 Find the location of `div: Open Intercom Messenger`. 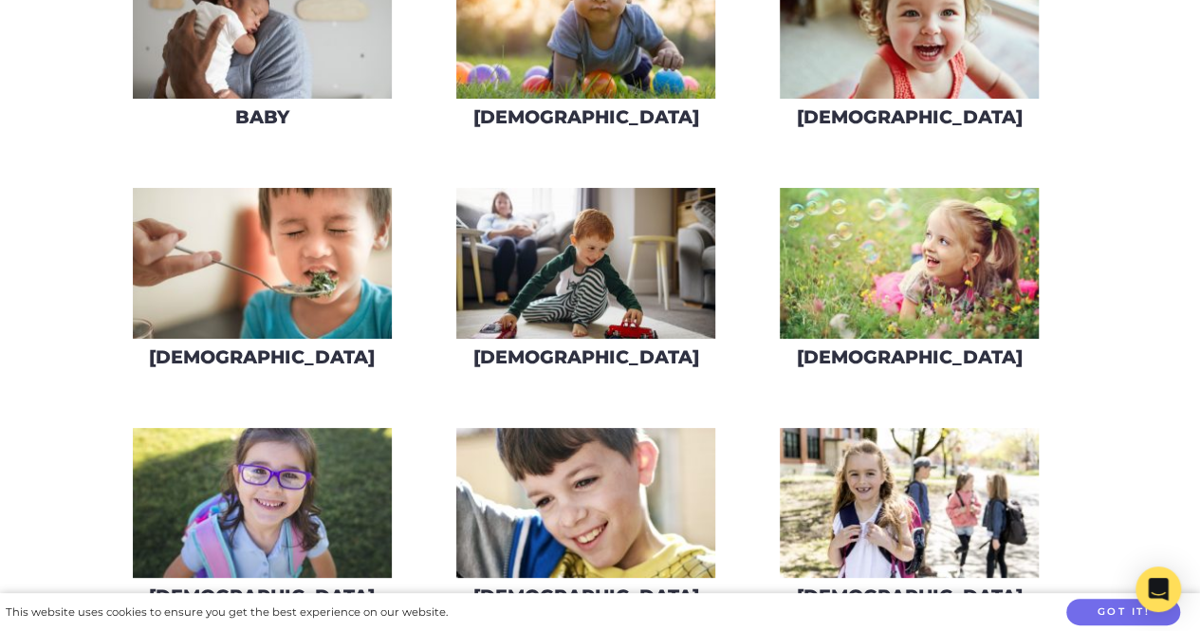

div: Open Intercom Messenger is located at coordinates (1159, 589).